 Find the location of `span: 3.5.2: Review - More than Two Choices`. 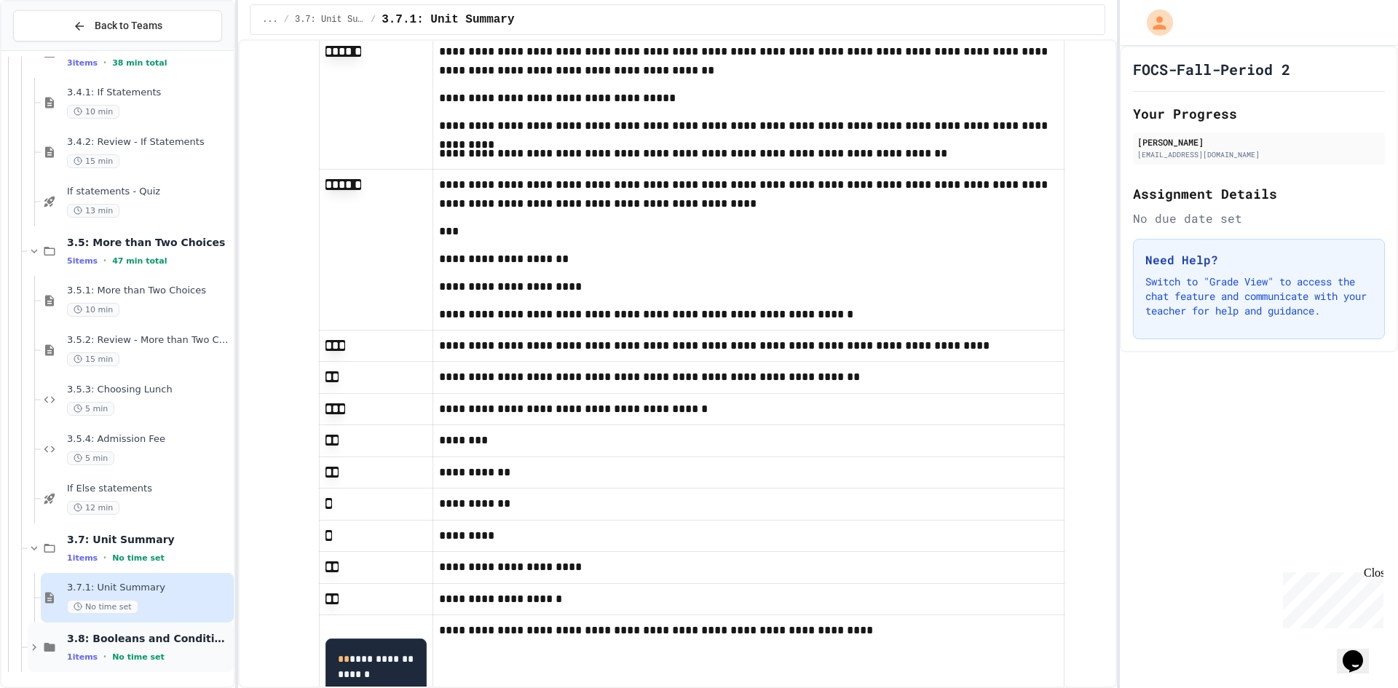

span: 3.5.2: Review - More than Two Choices is located at coordinates (149, 340).